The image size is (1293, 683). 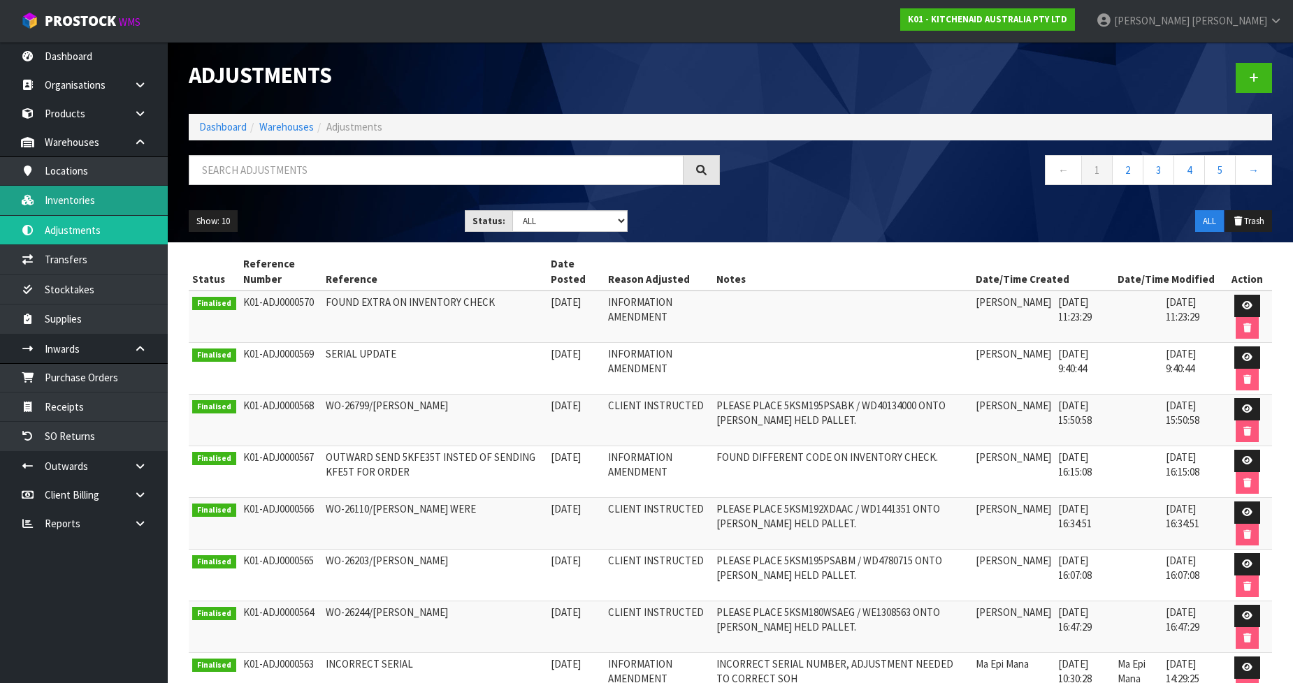 I want to click on td: FOUND DIFFERENT CODE ON INVENTORY CHECK., so click(x=842, y=472).